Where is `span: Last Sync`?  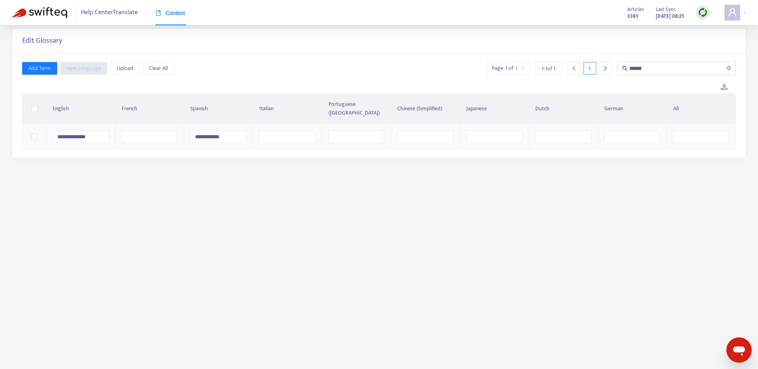 span: Last Sync is located at coordinates (665, 9).